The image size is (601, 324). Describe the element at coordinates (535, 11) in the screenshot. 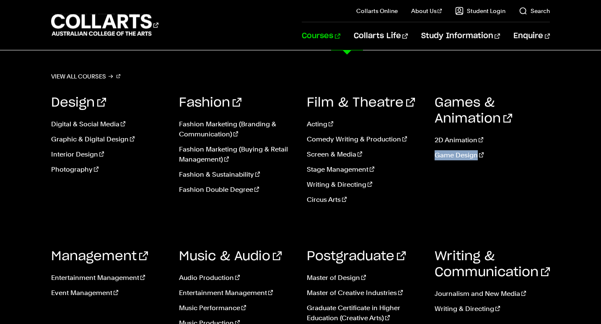

I see `a: Search` at that location.